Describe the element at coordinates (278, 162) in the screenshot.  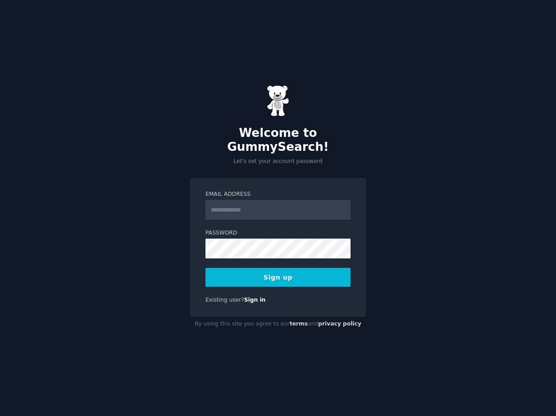
I see `p: Let's set your account password` at that location.